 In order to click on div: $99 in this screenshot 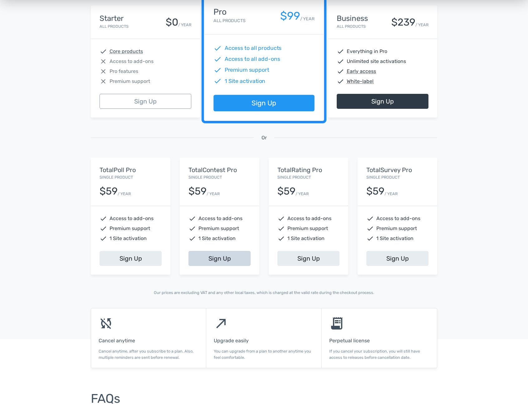, I will do `click(290, 16)`.